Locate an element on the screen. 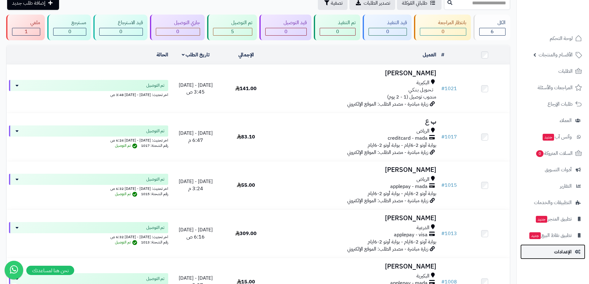 This screenshot has width=589, height=284. span: 141.00 is located at coordinates (246, 88).